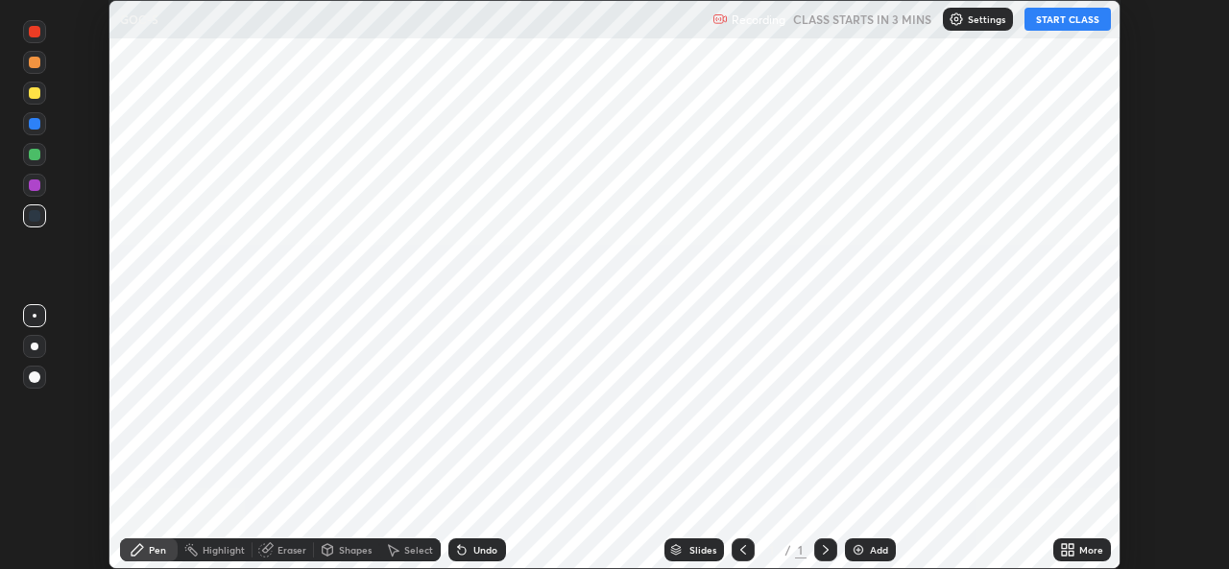  What do you see at coordinates (858, 550) in the screenshot?
I see `img: add-slide-button` at bounding box center [858, 550].